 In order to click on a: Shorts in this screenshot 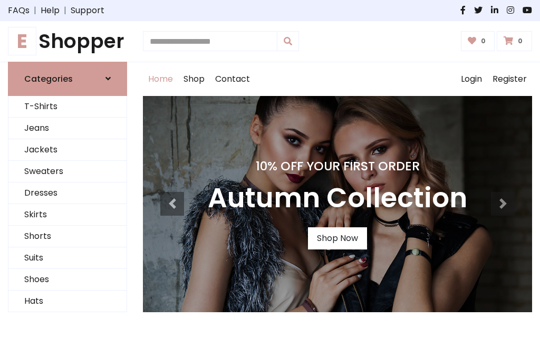, I will do `click(68, 236)`.